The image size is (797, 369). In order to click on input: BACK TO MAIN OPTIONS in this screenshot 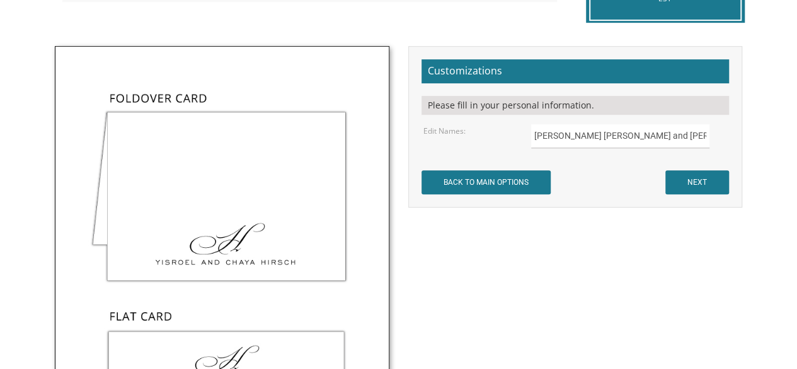, I will do `click(486, 182)`.